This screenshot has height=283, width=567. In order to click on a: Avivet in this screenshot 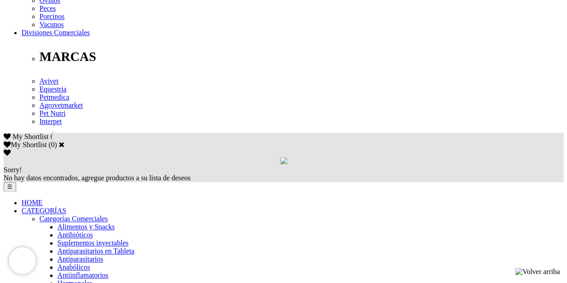, I will do `click(49, 81)`.